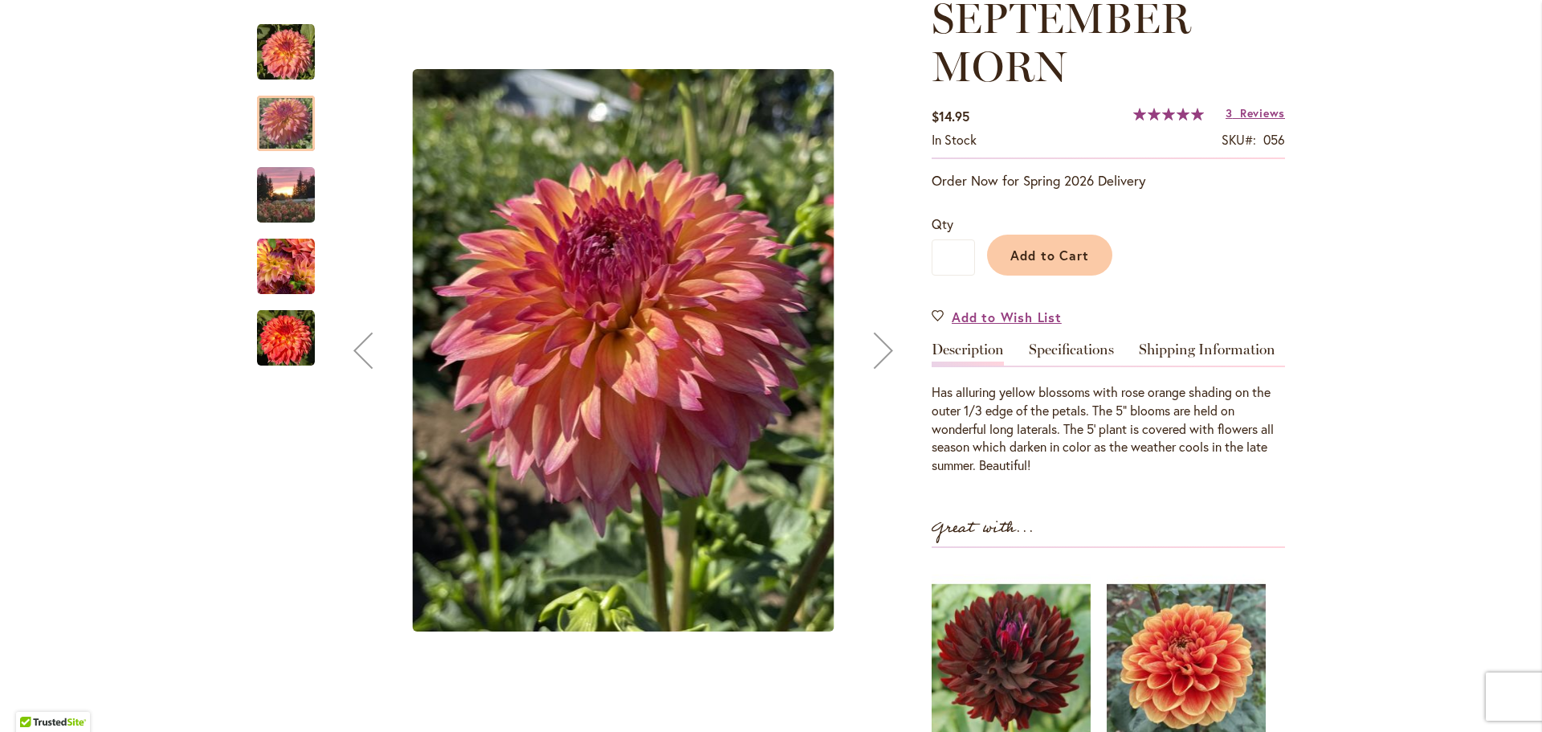 The width and height of the screenshot is (1542, 732). What do you see at coordinates (1006, 316) in the screenshot?
I see `span: Add to Wish List` at bounding box center [1006, 316].